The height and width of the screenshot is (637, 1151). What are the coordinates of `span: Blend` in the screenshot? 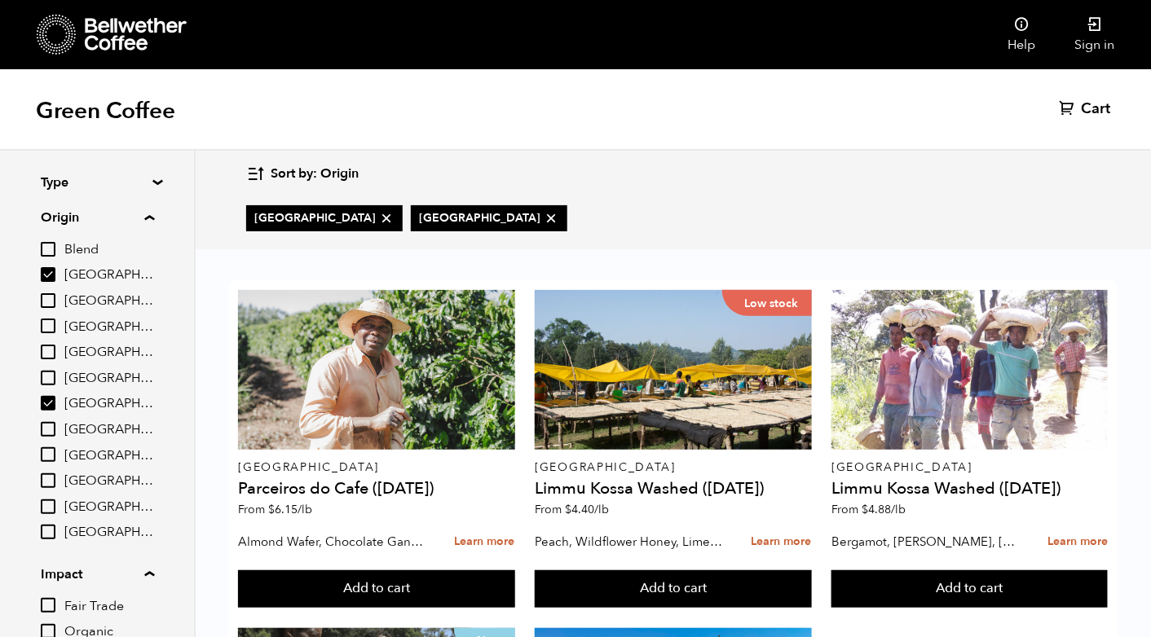 It's located at (109, 250).